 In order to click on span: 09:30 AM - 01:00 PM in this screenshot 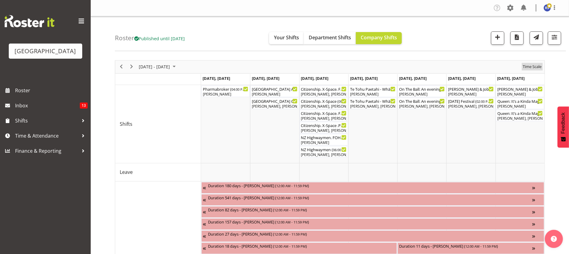, I will do `click(355, 101)`.